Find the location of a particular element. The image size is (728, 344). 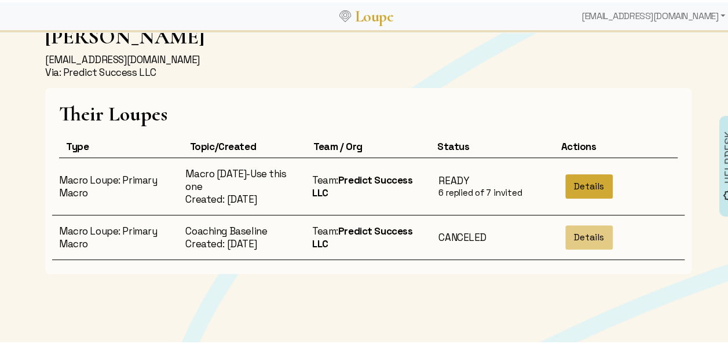

div: Team / Org is located at coordinates (369, 144).